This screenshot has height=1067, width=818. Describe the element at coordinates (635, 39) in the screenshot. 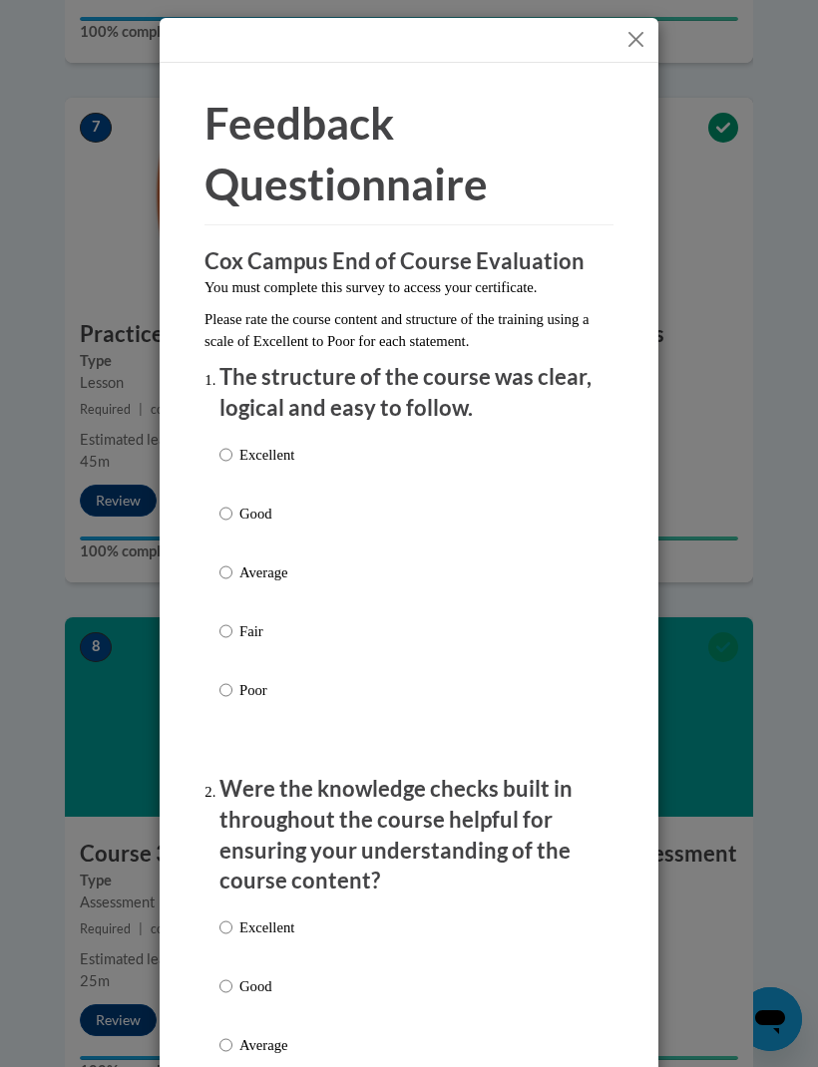

I see `button: Close` at that location.